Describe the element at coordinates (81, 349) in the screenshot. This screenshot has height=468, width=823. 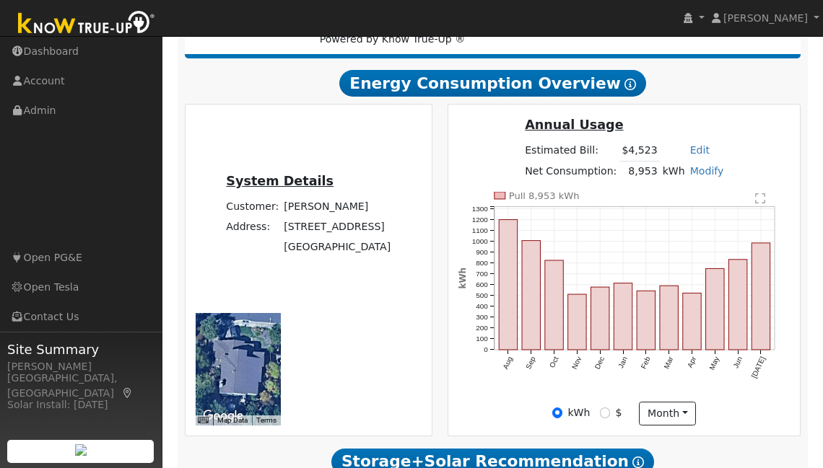
I see `span: Site Summary` at that location.